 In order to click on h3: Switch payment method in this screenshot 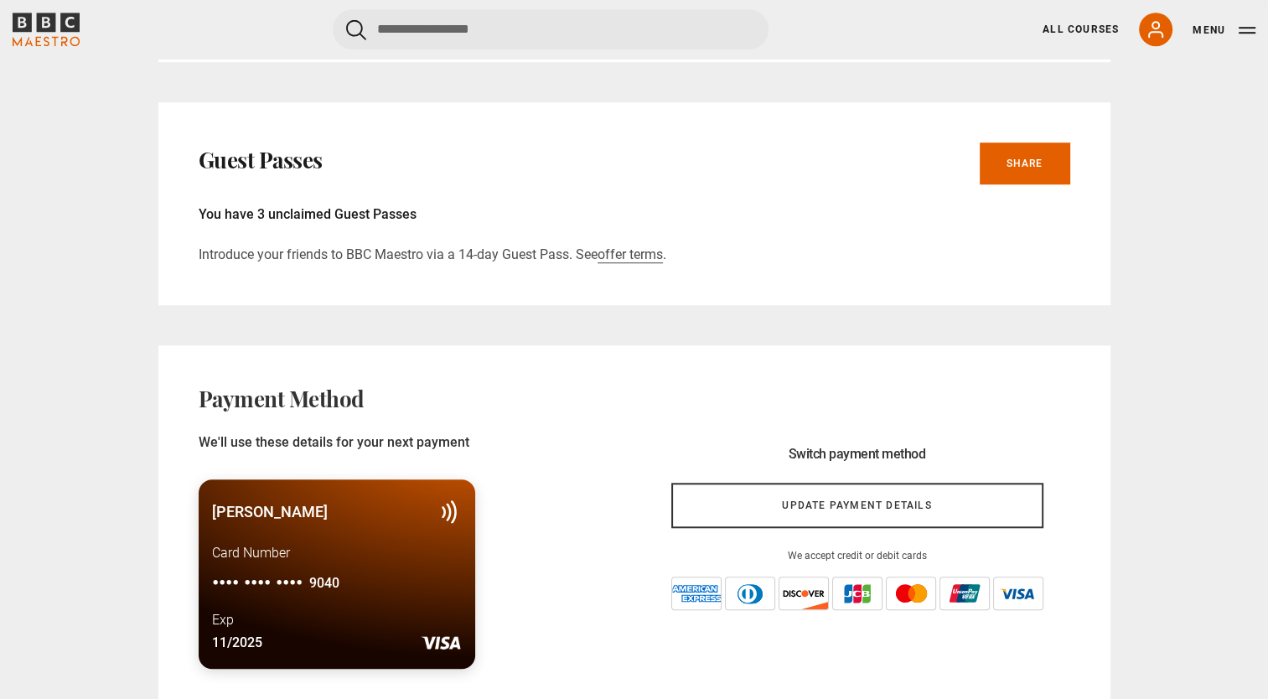, I will do `click(857, 453)`.